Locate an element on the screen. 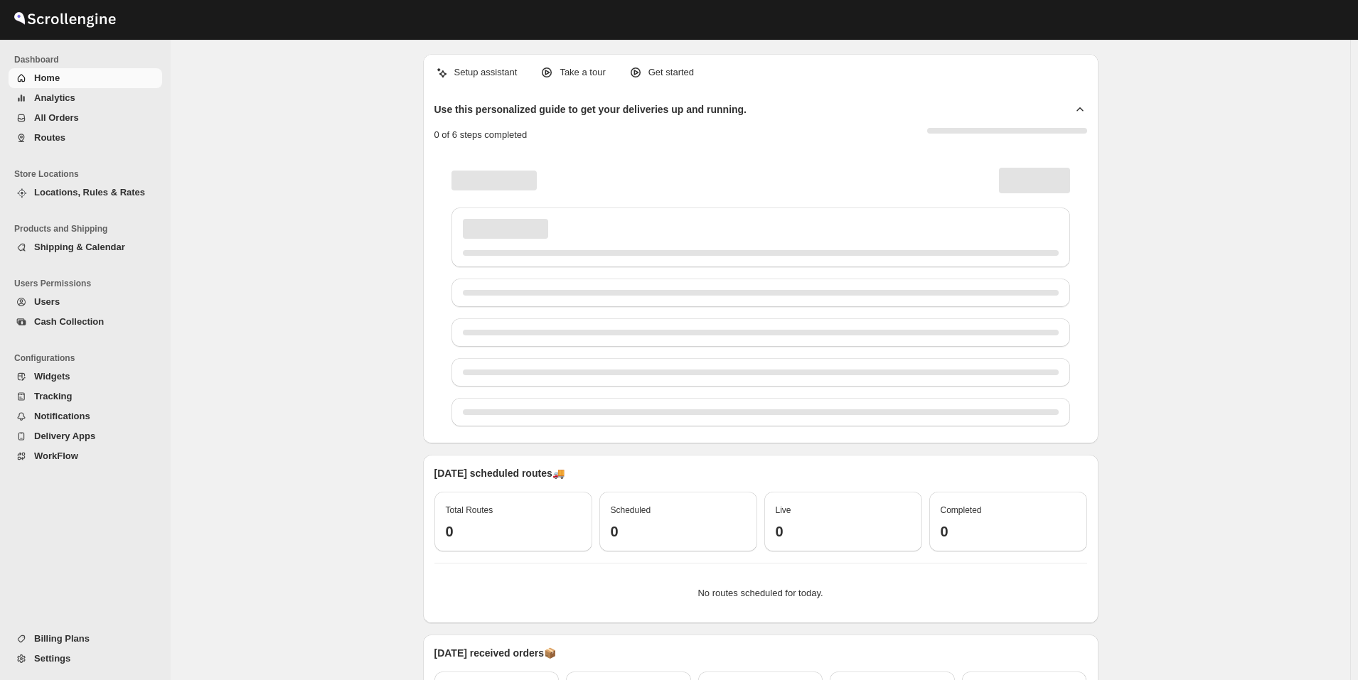  span: Cash Collection is located at coordinates (69, 321).